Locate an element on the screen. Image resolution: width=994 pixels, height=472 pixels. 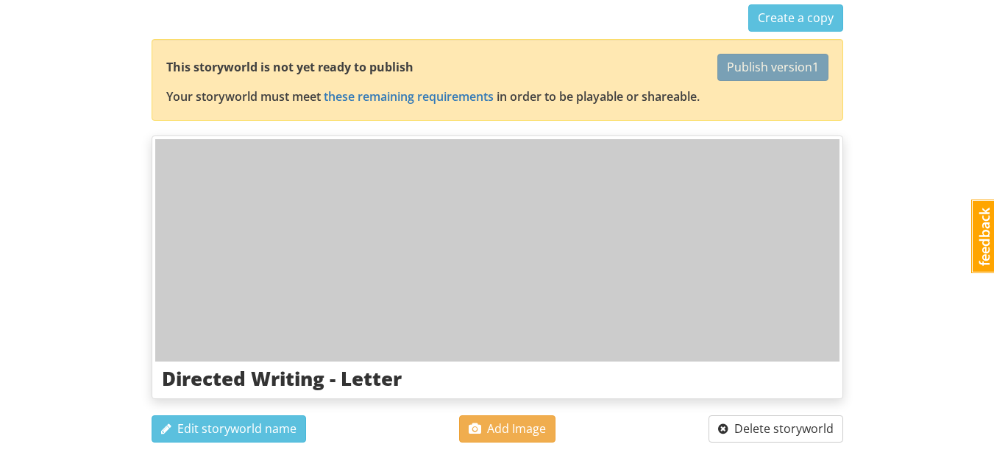
button: Delete storyworld is located at coordinates (776, 428).